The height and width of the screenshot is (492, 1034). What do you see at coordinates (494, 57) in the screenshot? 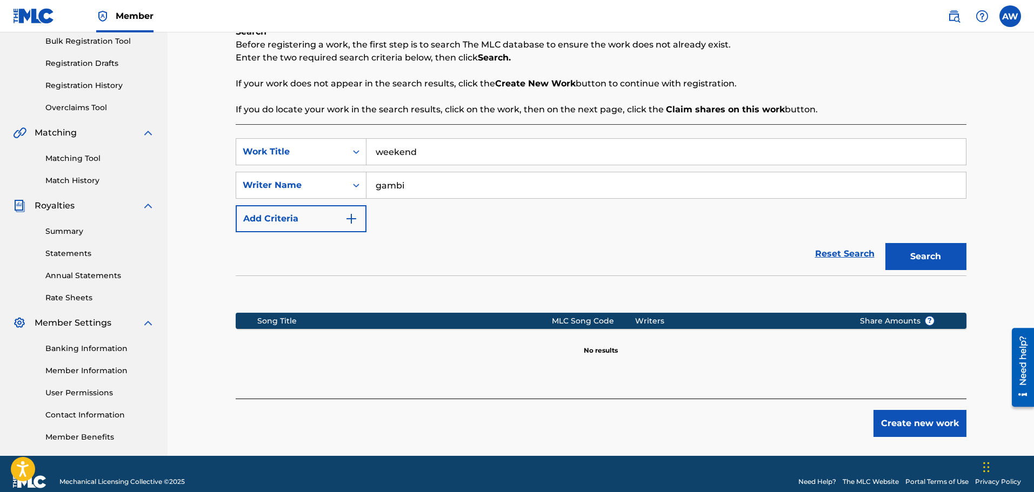
I see `strong: Search.` at bounding box center [494, 57].